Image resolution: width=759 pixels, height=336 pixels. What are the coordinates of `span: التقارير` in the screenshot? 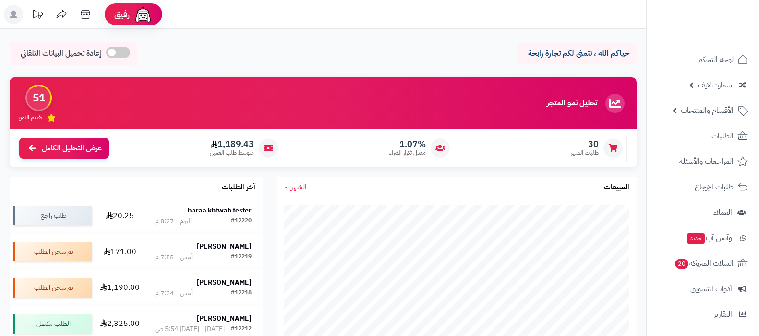 It's located at (723, 314).